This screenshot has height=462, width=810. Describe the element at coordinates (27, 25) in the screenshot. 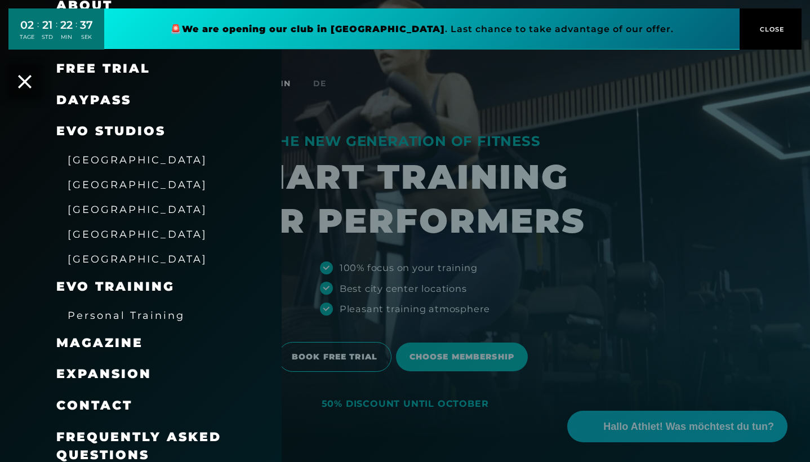

I see `div: 02` at that location.